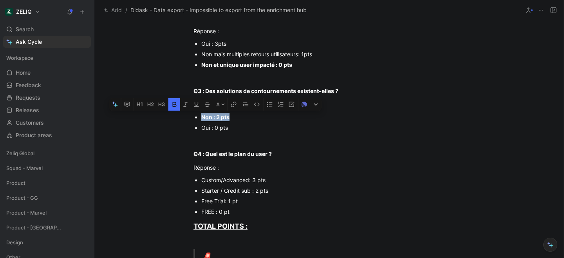 The height and width of the screenshot is (258, 564). Describe the element at coordinates (47, 42) in the screenshot. I see `a: Ask Cycle` at that location.